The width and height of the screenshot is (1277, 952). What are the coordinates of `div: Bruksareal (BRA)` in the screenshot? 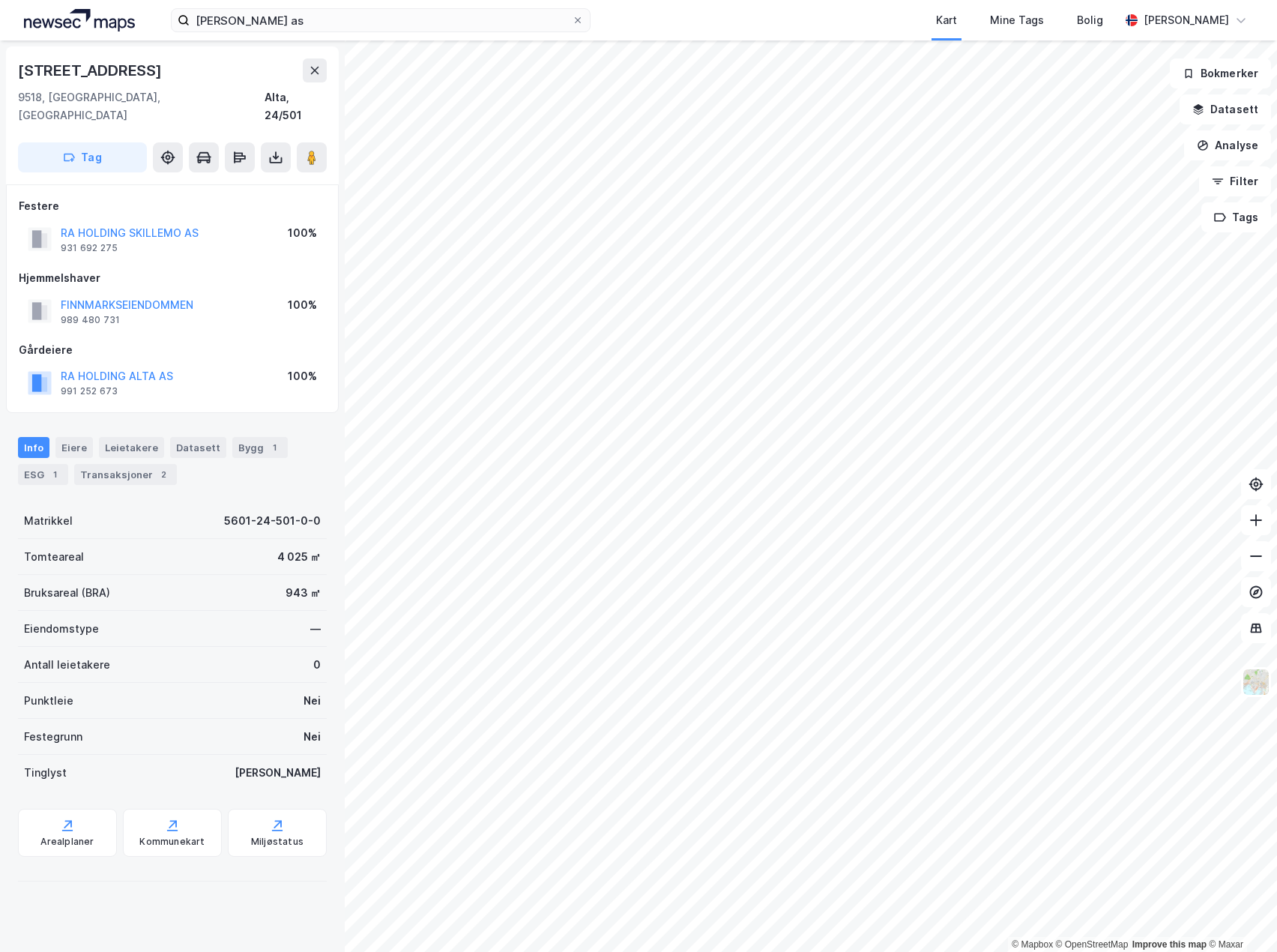 It's located at (66, 593).